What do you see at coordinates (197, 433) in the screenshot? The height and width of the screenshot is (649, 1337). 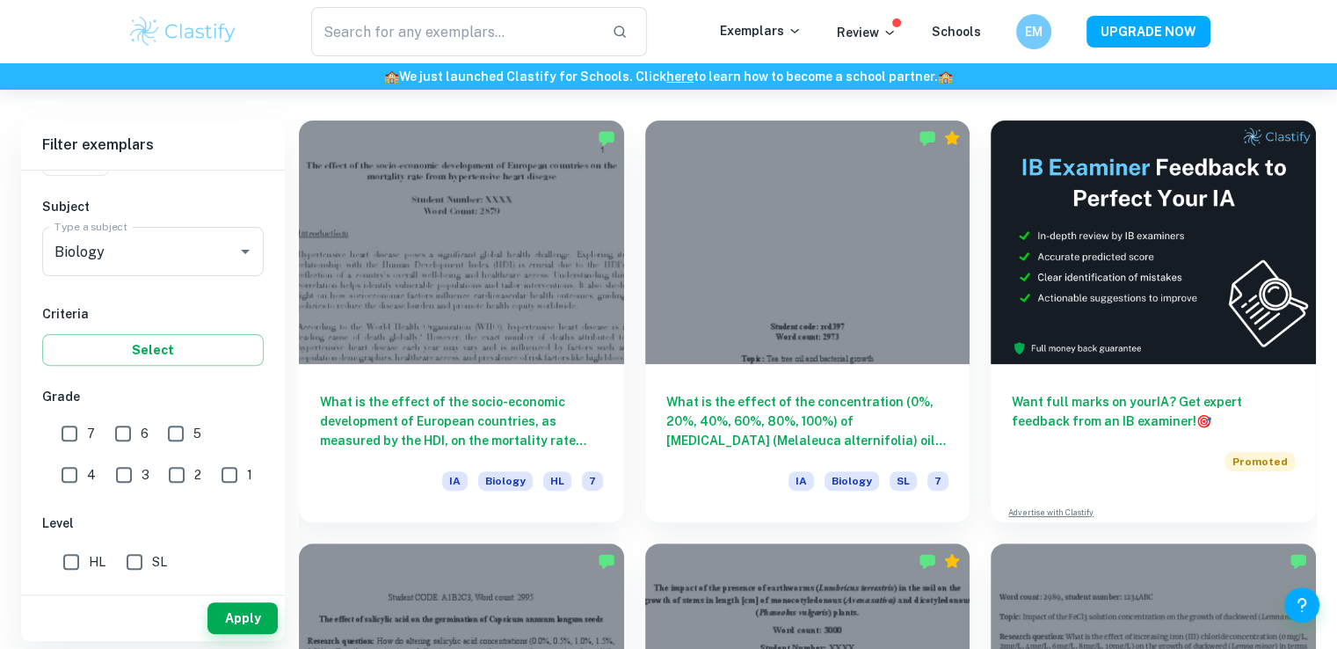 I see `span: 5` at bounding box center [197, 433].